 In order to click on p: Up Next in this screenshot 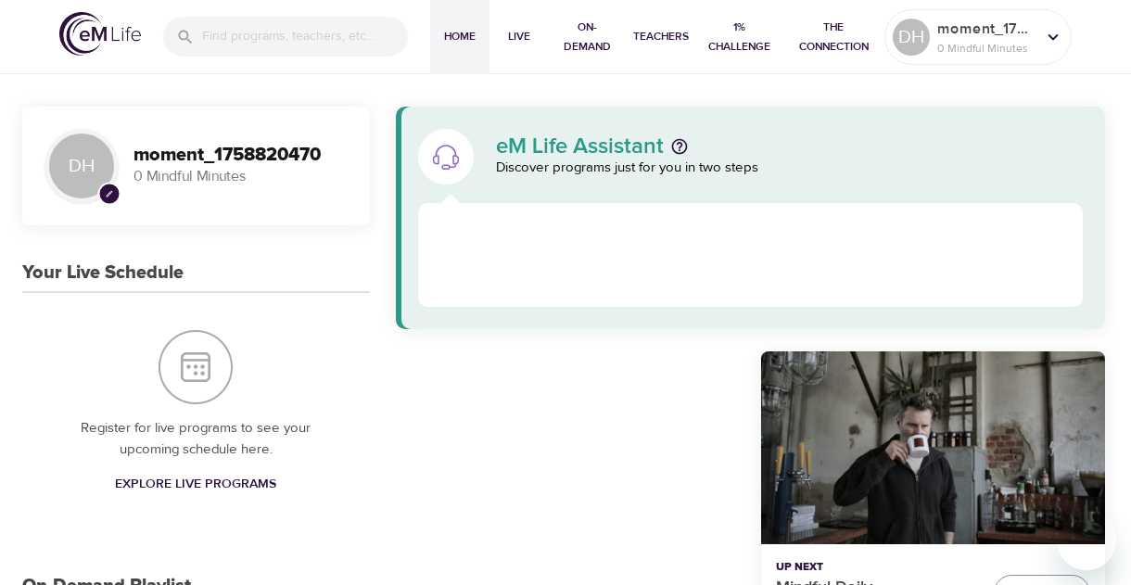, I will do `click(877, 567)`.